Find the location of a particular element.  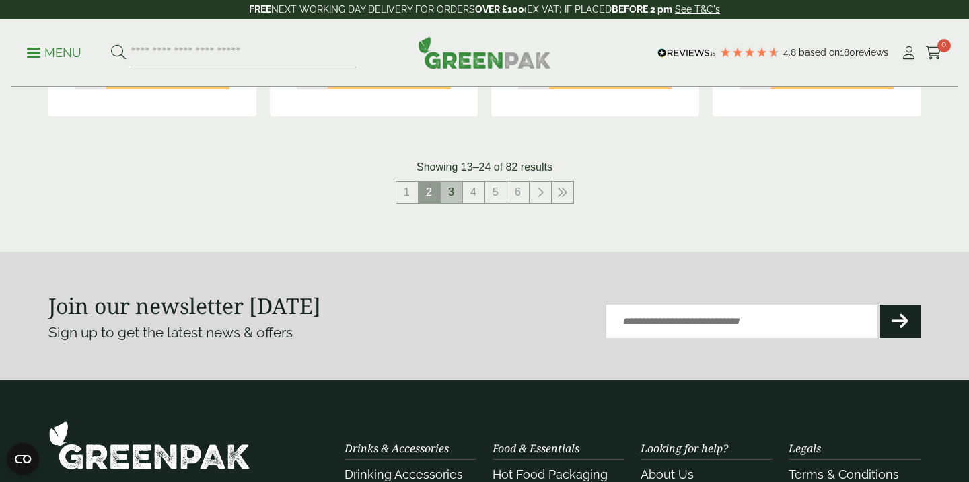

p: Sign up to get the latest news & offers is located at coordinates (244, 333).